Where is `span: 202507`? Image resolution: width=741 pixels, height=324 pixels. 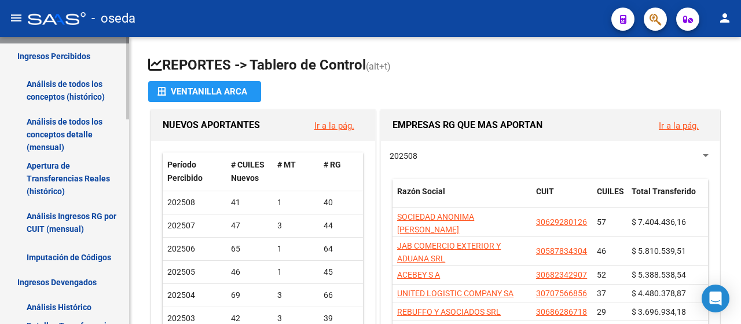 span: 202507 is located at coordinates (181, 225).